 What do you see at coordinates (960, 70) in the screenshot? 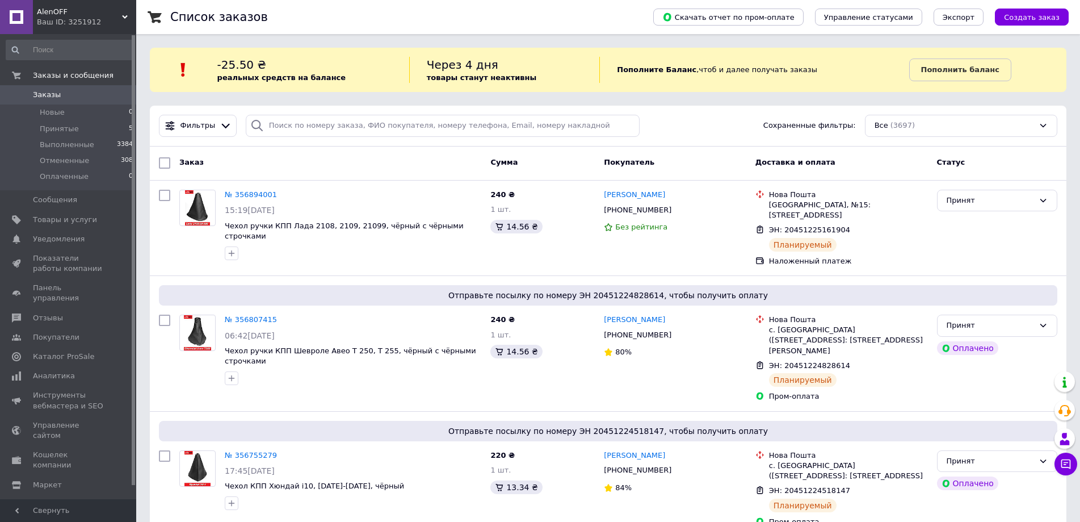
I see `a: Пополнить баланс` at bounding box center [960, 70].